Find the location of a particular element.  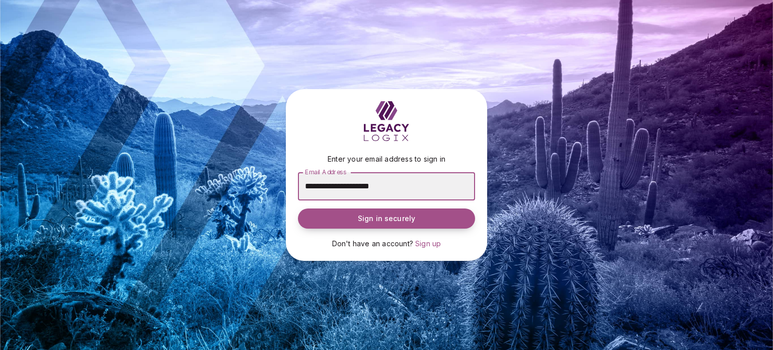

span: Enter your email address to sign in is located at coordinates (387, 159).